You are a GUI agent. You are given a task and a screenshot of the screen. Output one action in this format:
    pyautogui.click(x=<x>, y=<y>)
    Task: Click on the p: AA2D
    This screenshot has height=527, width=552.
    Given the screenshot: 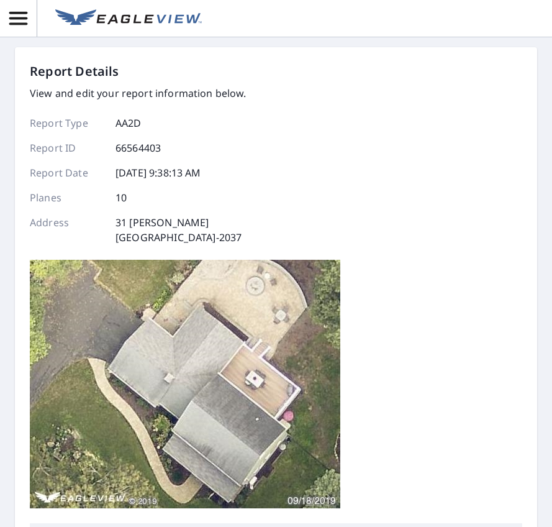 What is the action you would take?
    pyautogui.click(x=129, y=123)
    